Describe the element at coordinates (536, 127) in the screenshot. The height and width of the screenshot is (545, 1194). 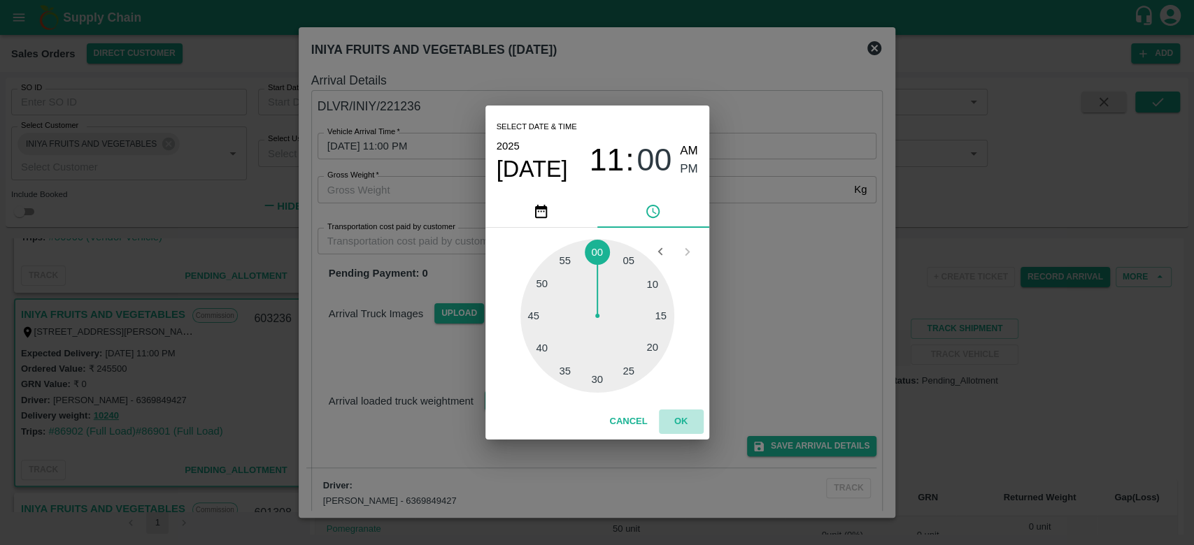
I see `span: Select date & time` at that location.